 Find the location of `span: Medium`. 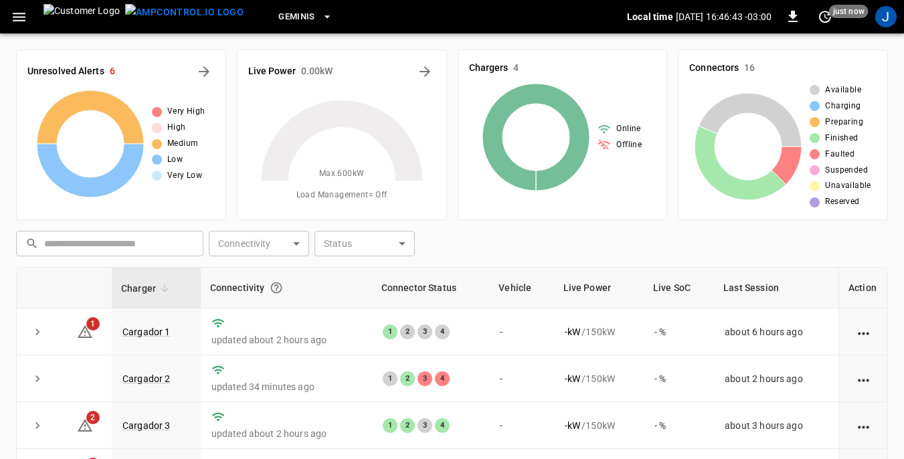

span: Medium is located at coordinates (183, 144).